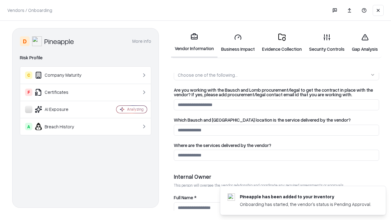 The image size is (391, 220). I want to click on img: pineappleenergy.com, so click(231, 197).